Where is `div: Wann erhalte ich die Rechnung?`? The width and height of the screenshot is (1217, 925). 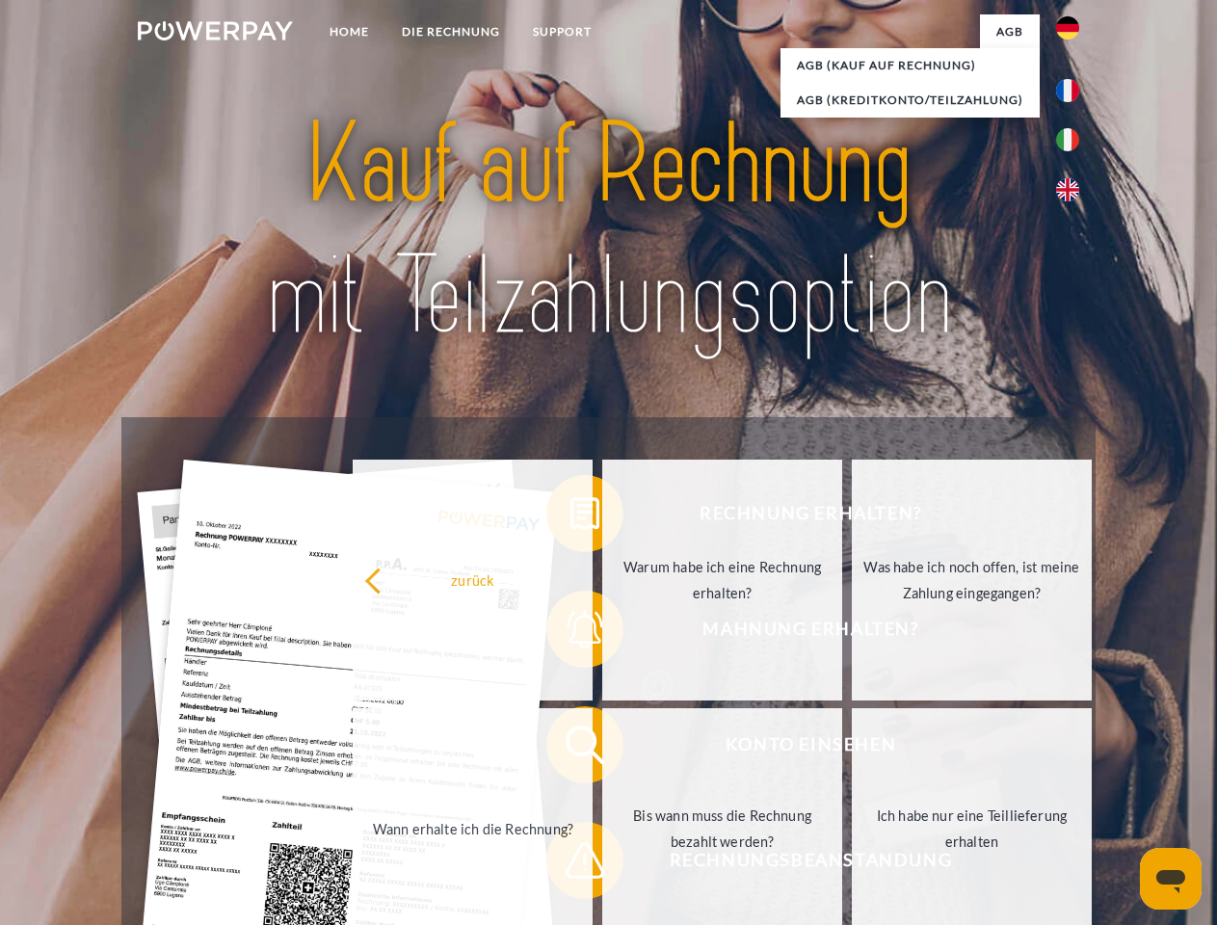 div: Wann erhalte ich die Rechnung? is located at coordinates (472, 828).